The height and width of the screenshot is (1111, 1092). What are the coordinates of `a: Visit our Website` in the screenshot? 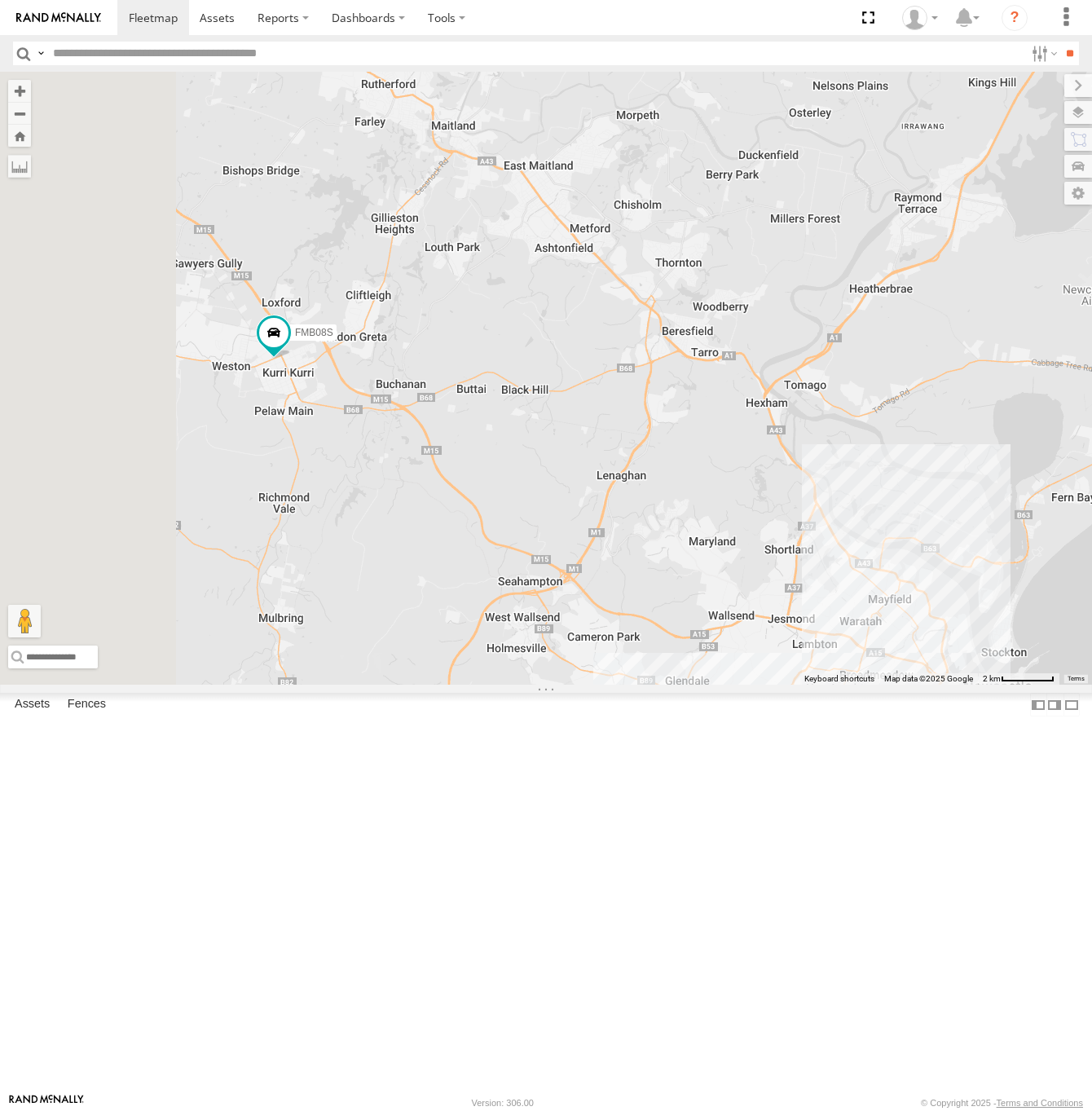 It's located at (47, 1103).